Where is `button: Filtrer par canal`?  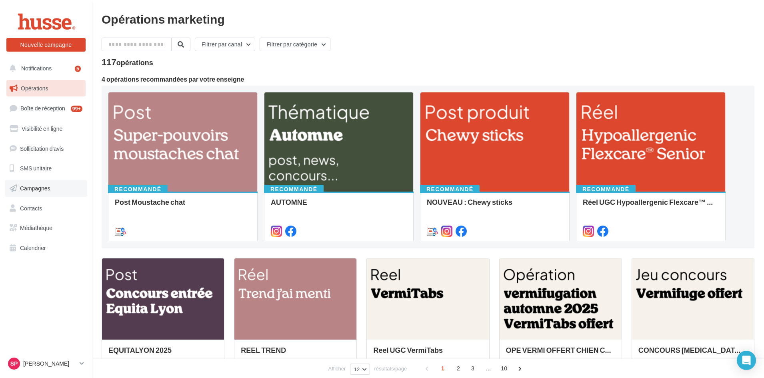
button: Filtrer par canal is located at coordinates (225, 44).